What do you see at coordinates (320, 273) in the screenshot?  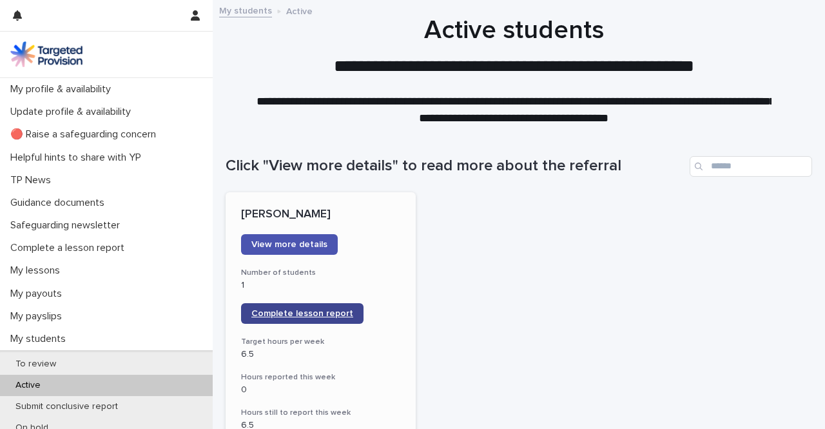 I see `h3: Number of students` at bounding box center [320, 273].